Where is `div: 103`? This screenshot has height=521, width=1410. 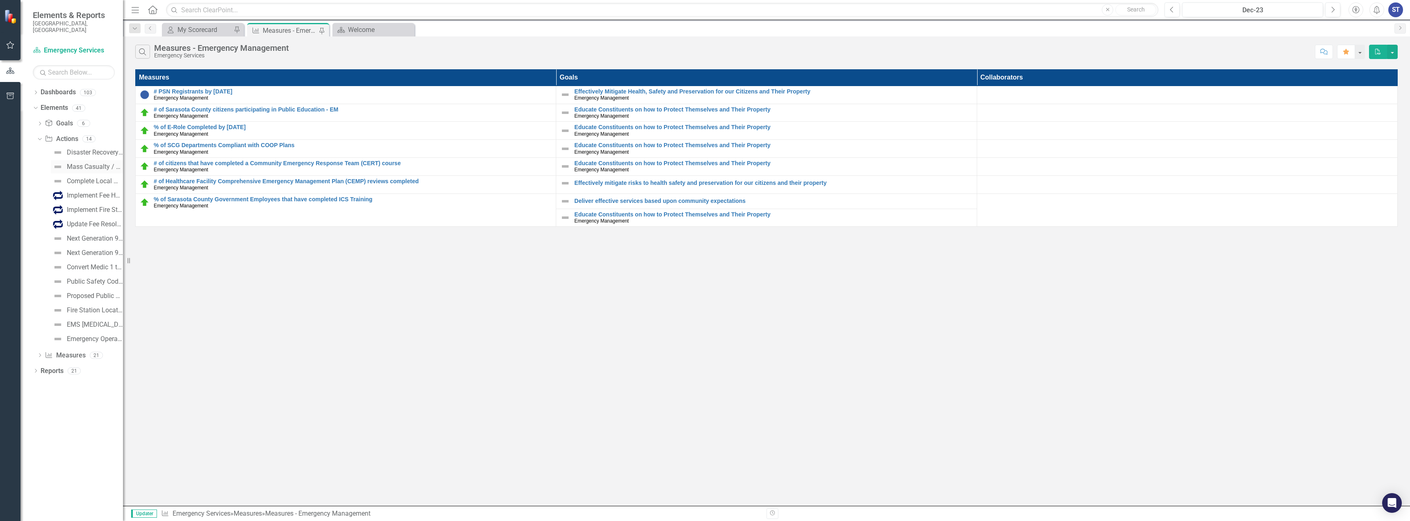
div: 103 is located at coordinates (88, 92).